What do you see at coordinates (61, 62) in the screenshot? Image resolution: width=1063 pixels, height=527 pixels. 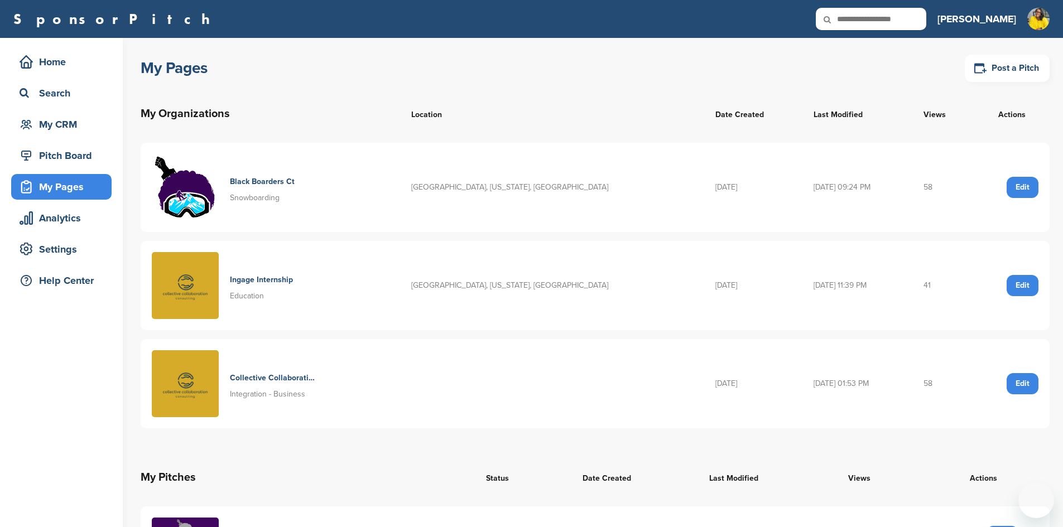 I see `a: Home` at bounding box center [61, 62].